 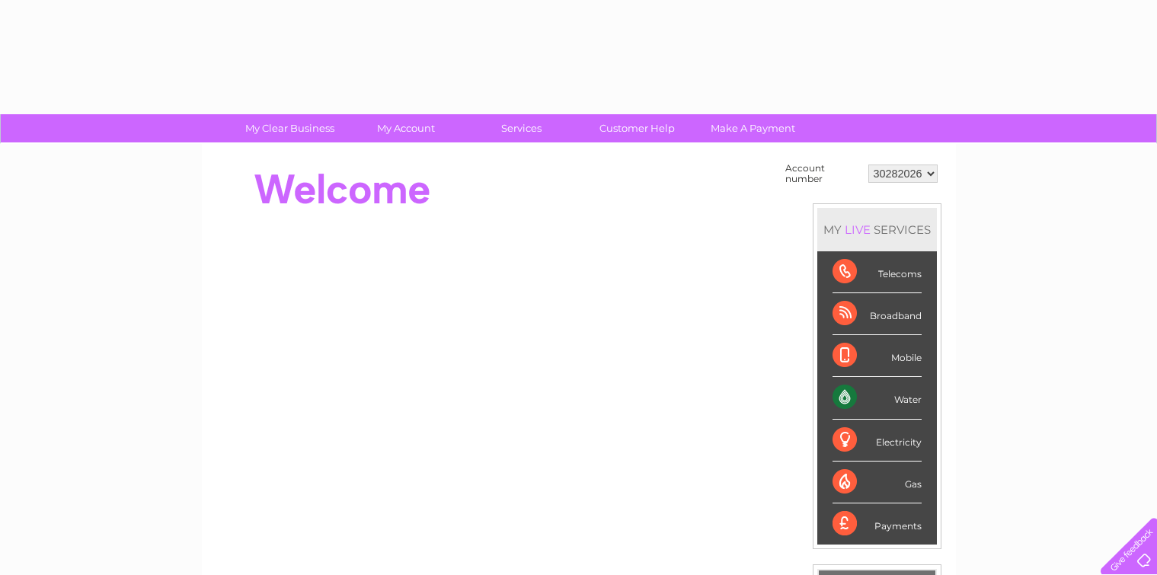 I want to click on div: Broadband, so click(x=876, y=314).